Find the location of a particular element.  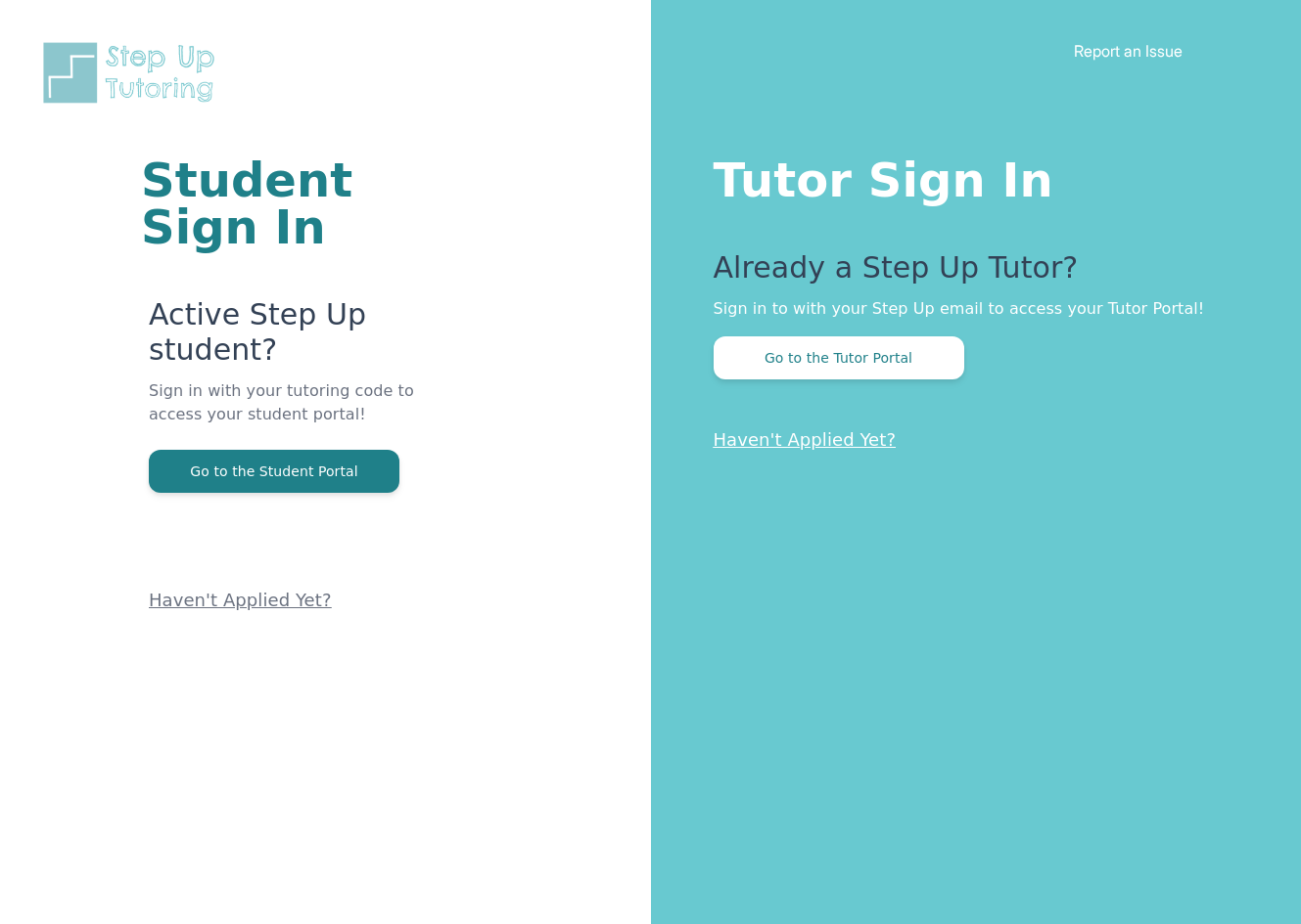

a: Report an Issue is located at coordinates (1128, 51).